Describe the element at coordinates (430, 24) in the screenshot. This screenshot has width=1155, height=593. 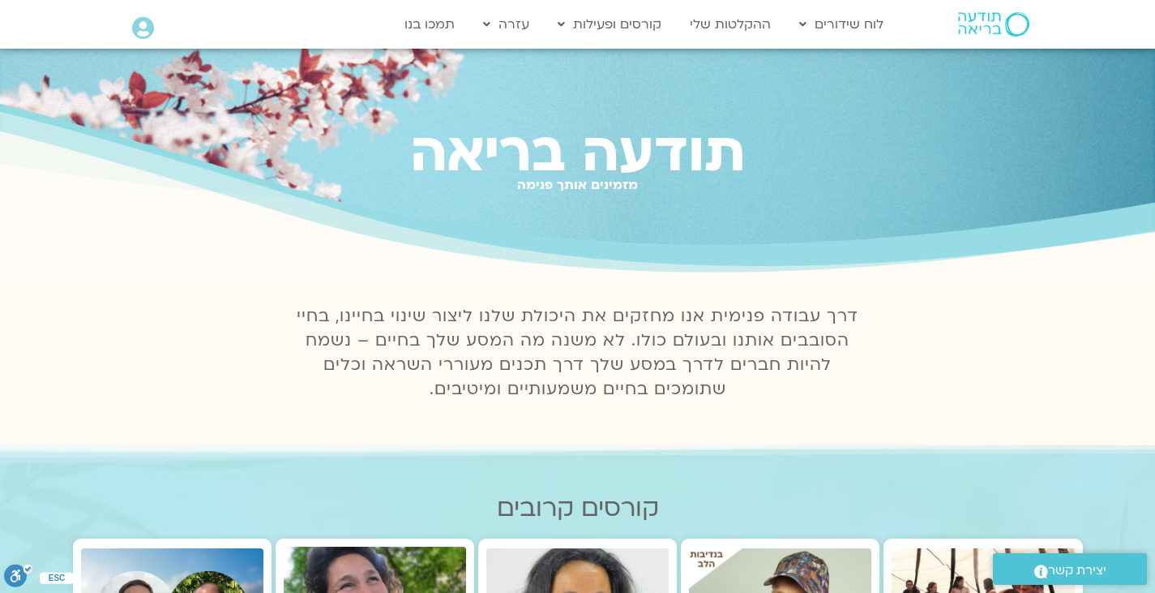
I see `a: תמכו בנו` at that location.